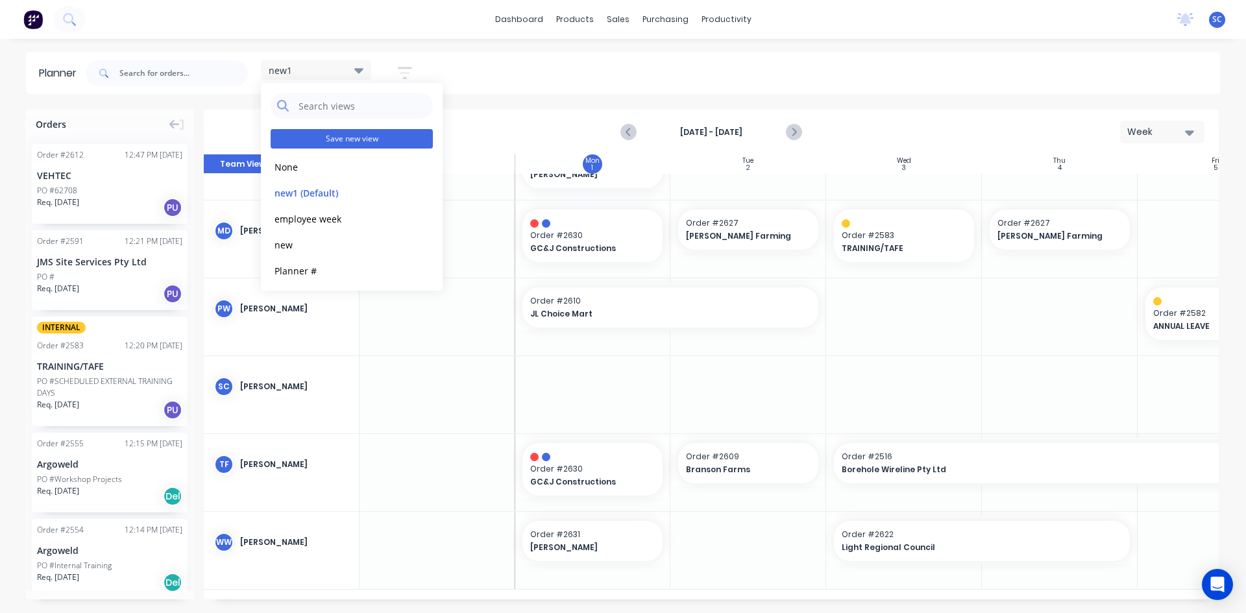  I want to click on button: Week, so click(1162, 132).